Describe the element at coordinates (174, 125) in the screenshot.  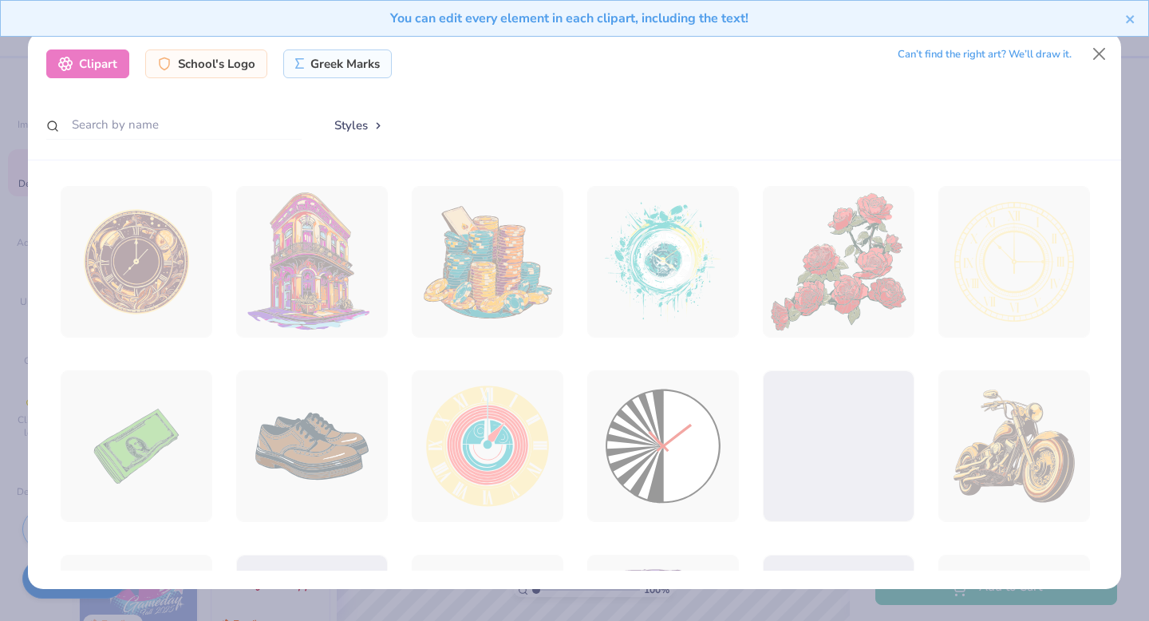
I see `input: Search by name` at that location.